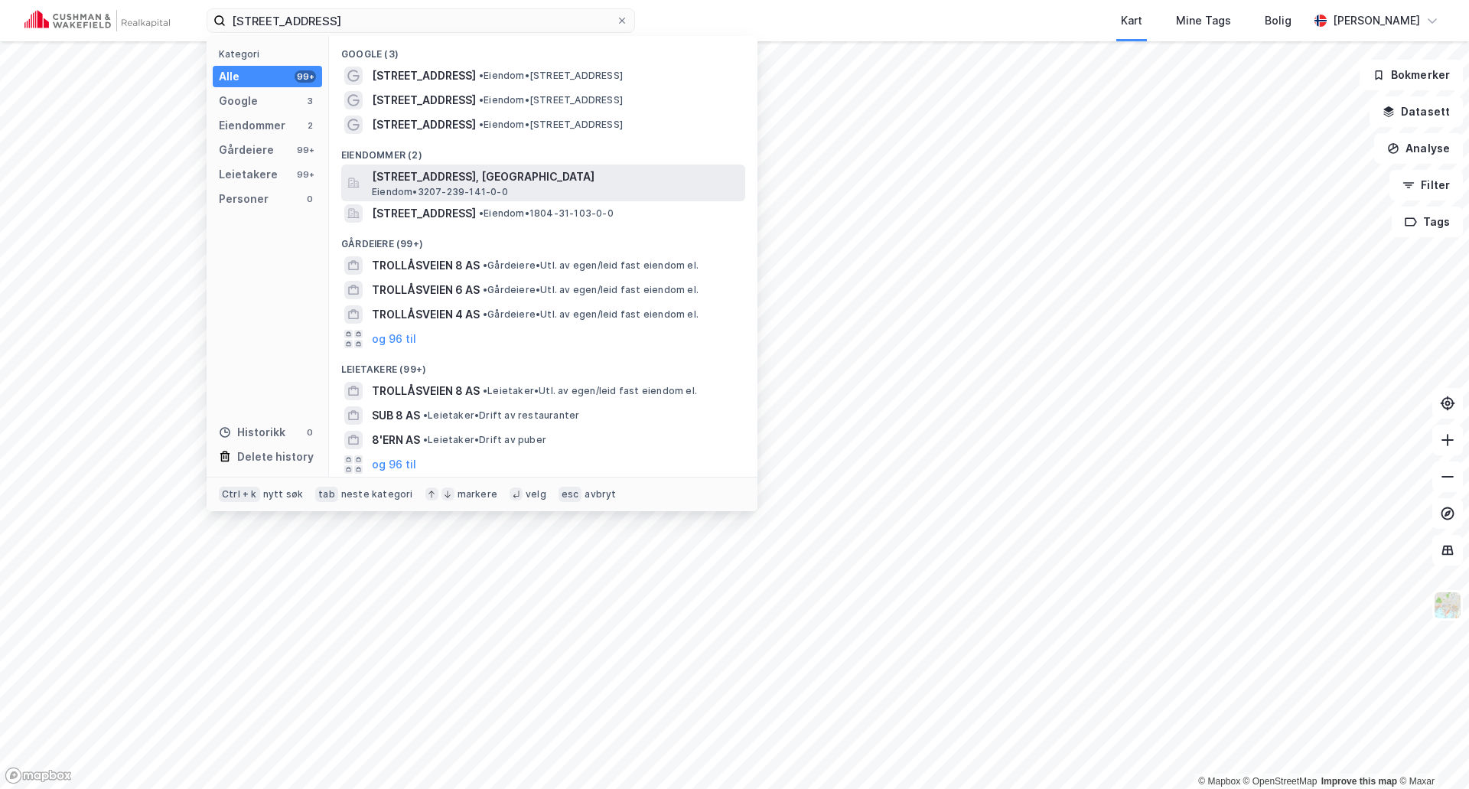 This screenshot has height=789, width=1469. I want to click on a: Improve this map, so click(1359, 781).